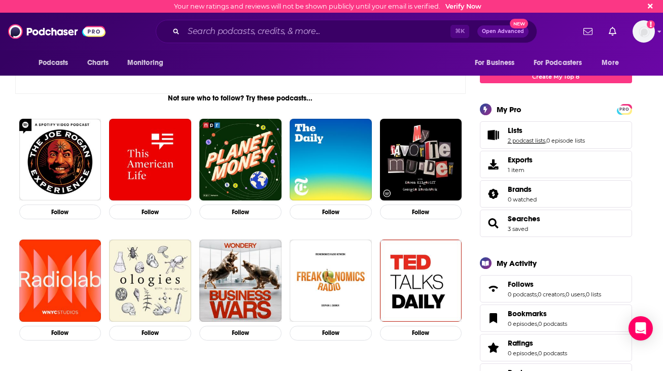 The height and width of the screenshot is (371, 663). I want to click on a: Ologies with Alie Ward, so click(150, 280).